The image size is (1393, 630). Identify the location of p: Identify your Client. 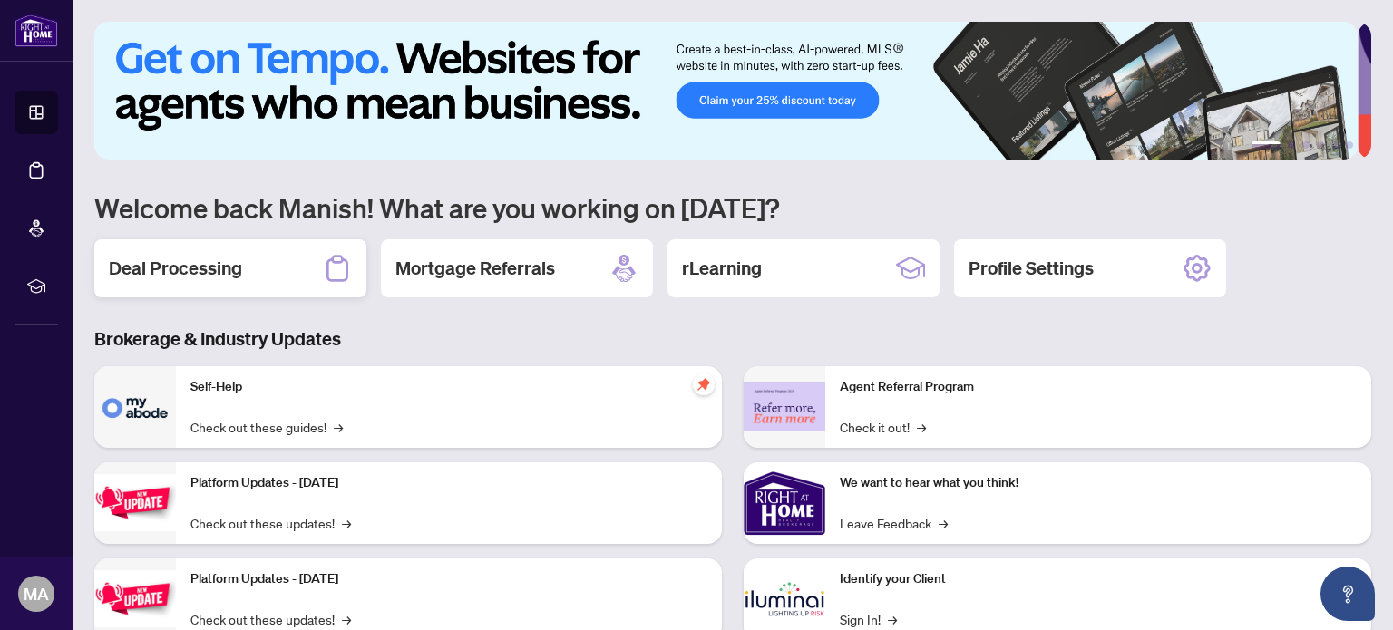
(1098, 579).